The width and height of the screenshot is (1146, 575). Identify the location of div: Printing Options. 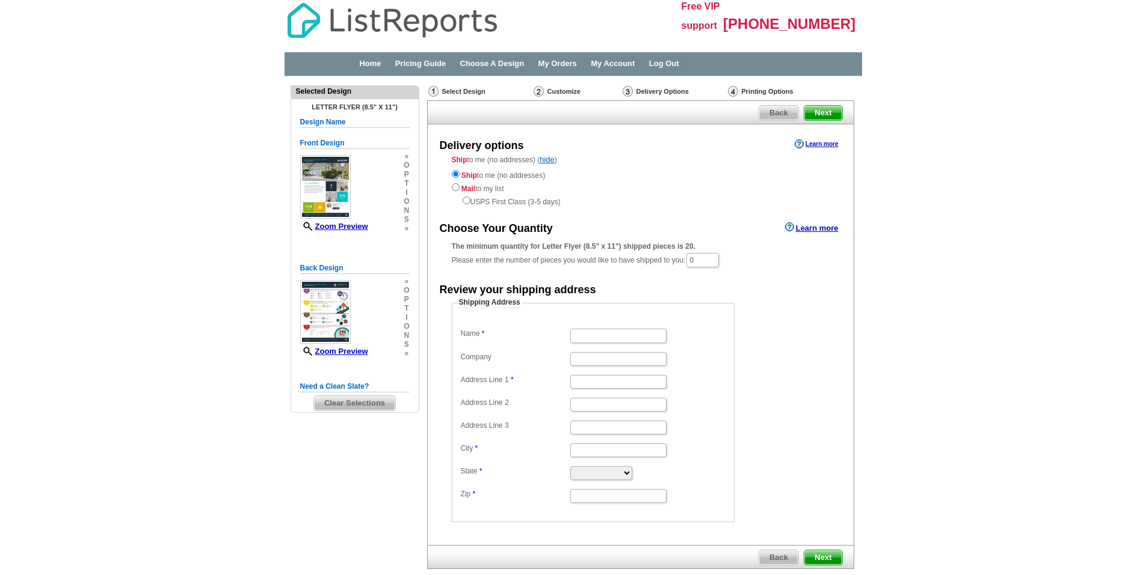
(780, 91).